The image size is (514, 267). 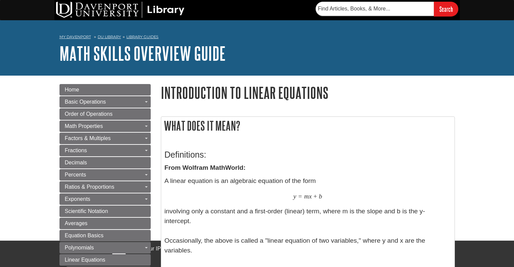 What do you see at coordinates (105, 248) in the screenshot?
I see `a: Polynomials` at bounding box center [105, 248].